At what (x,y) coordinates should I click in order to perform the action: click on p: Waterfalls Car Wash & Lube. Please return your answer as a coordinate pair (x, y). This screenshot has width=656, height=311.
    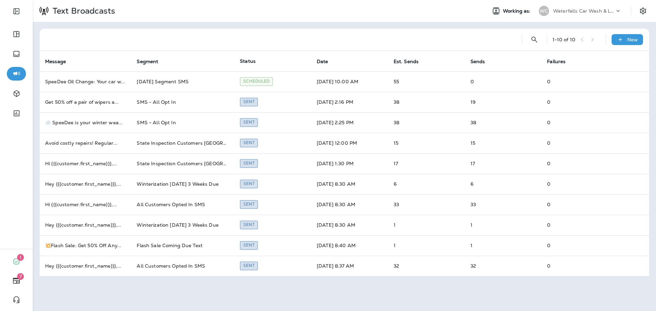
    Looking at the image, I should click on (584, 11).